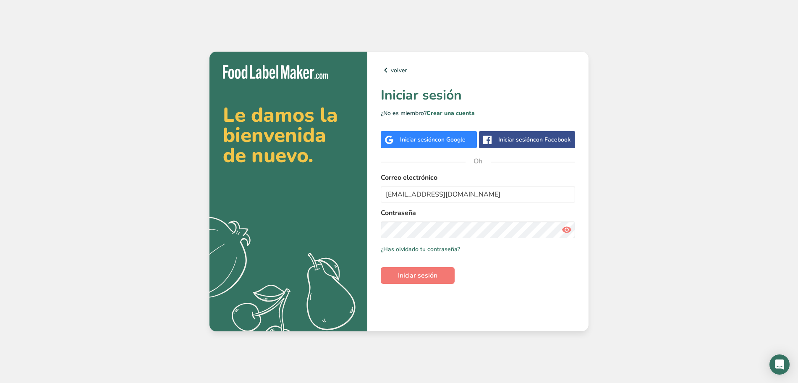 The image size is (798, 383). What do you see at coordinates (450, 113) in the screenshot?
I see `a: Crear una cuenta` at bounding box center [450, 113].